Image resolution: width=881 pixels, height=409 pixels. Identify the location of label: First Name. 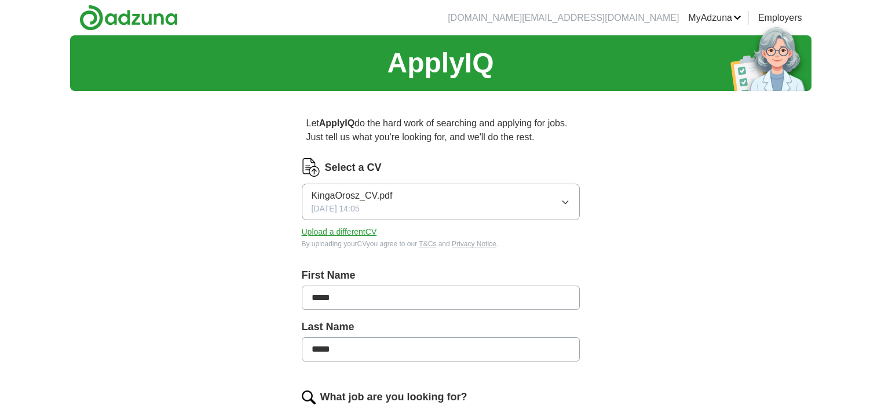
(441, 275).